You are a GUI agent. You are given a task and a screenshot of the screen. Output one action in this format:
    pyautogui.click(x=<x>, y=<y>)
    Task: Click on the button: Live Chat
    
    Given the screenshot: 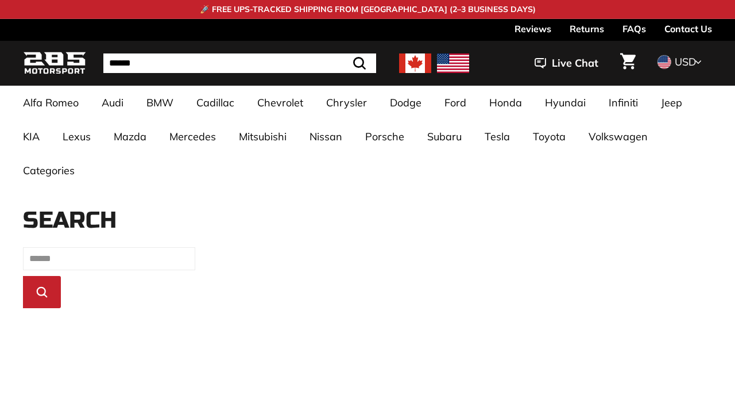 What is the action you would take?
    pyautogui.click(x=567, y=63)
    